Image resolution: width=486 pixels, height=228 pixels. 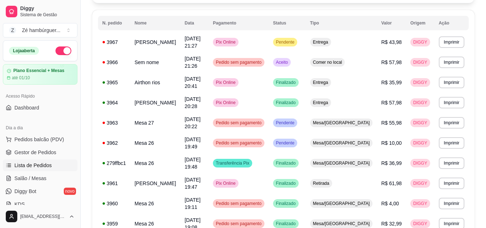 What do you see at coordinates (30, 178) in the screenshot?
I see `span: Salão / Mesas` at bounding box center [30, 178].